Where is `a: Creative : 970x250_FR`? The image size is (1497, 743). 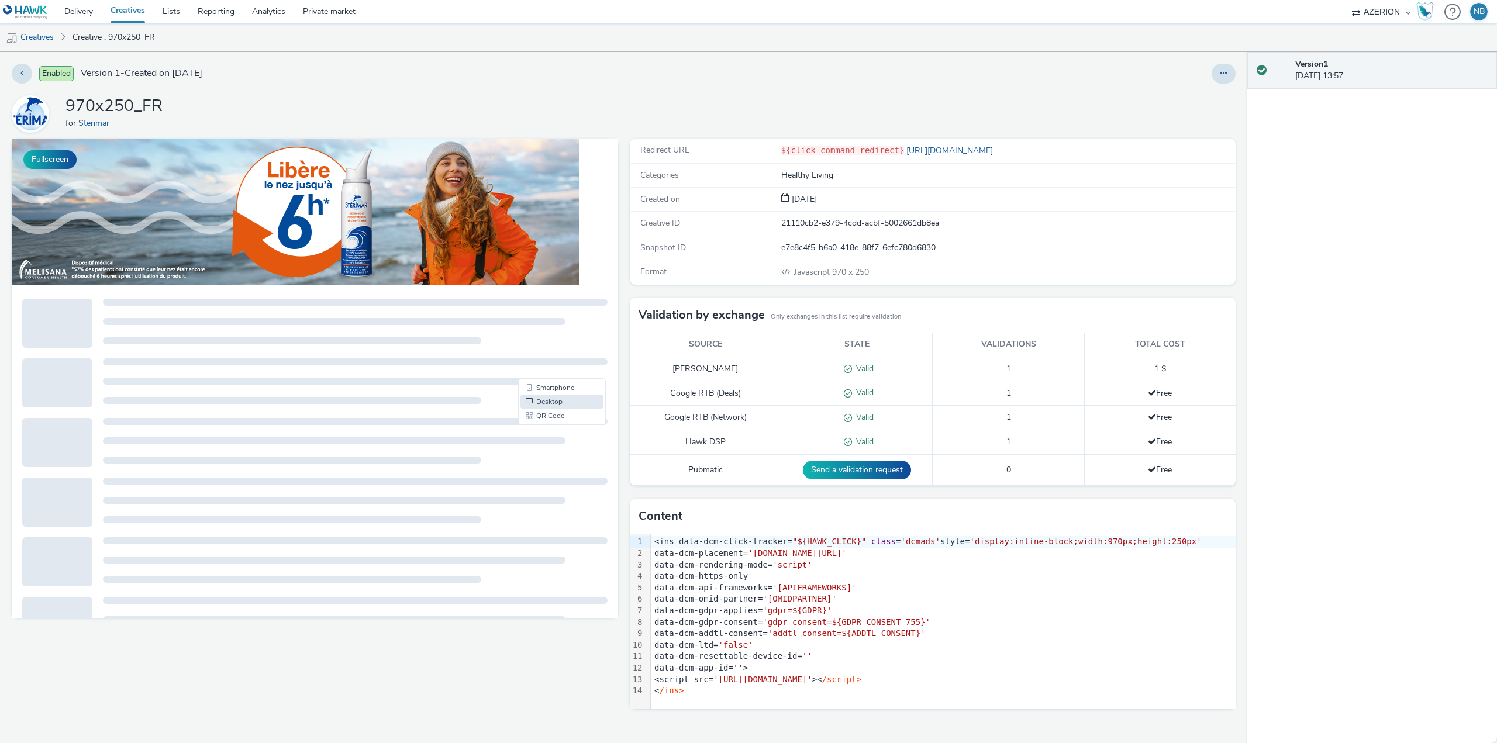 a: Creative : 970x250_FR is located at coordinates (113, 37).